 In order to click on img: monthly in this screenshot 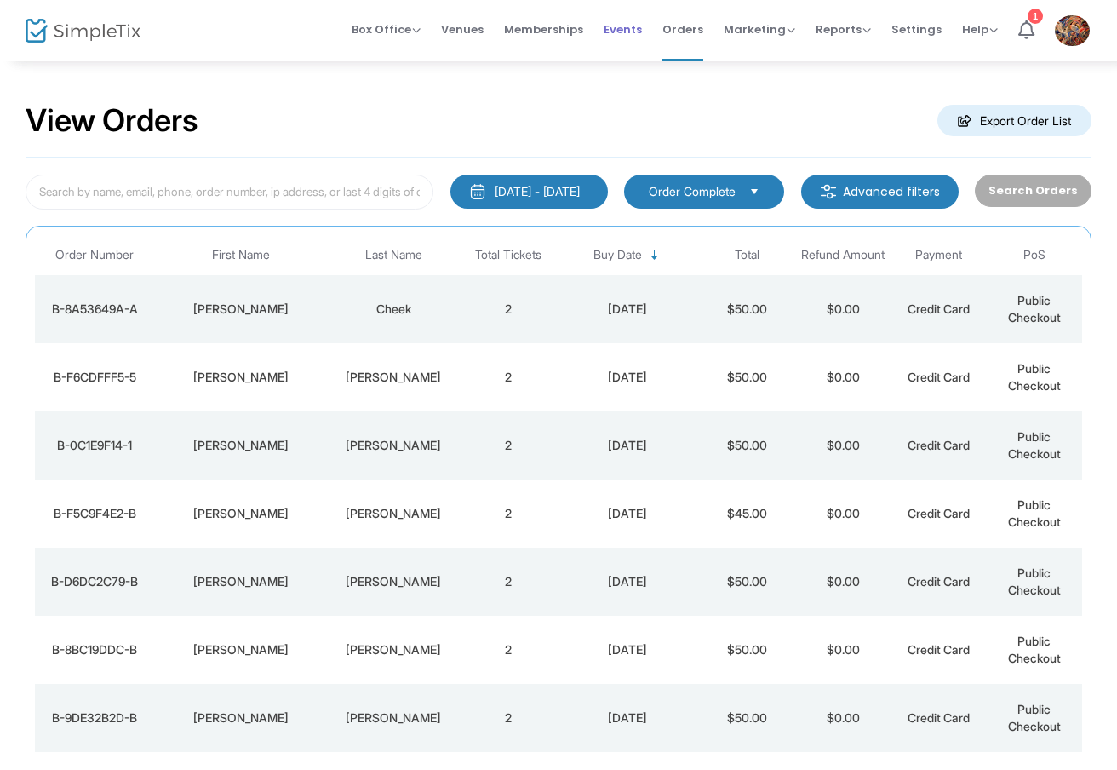, I will do `click(478, 192)`.